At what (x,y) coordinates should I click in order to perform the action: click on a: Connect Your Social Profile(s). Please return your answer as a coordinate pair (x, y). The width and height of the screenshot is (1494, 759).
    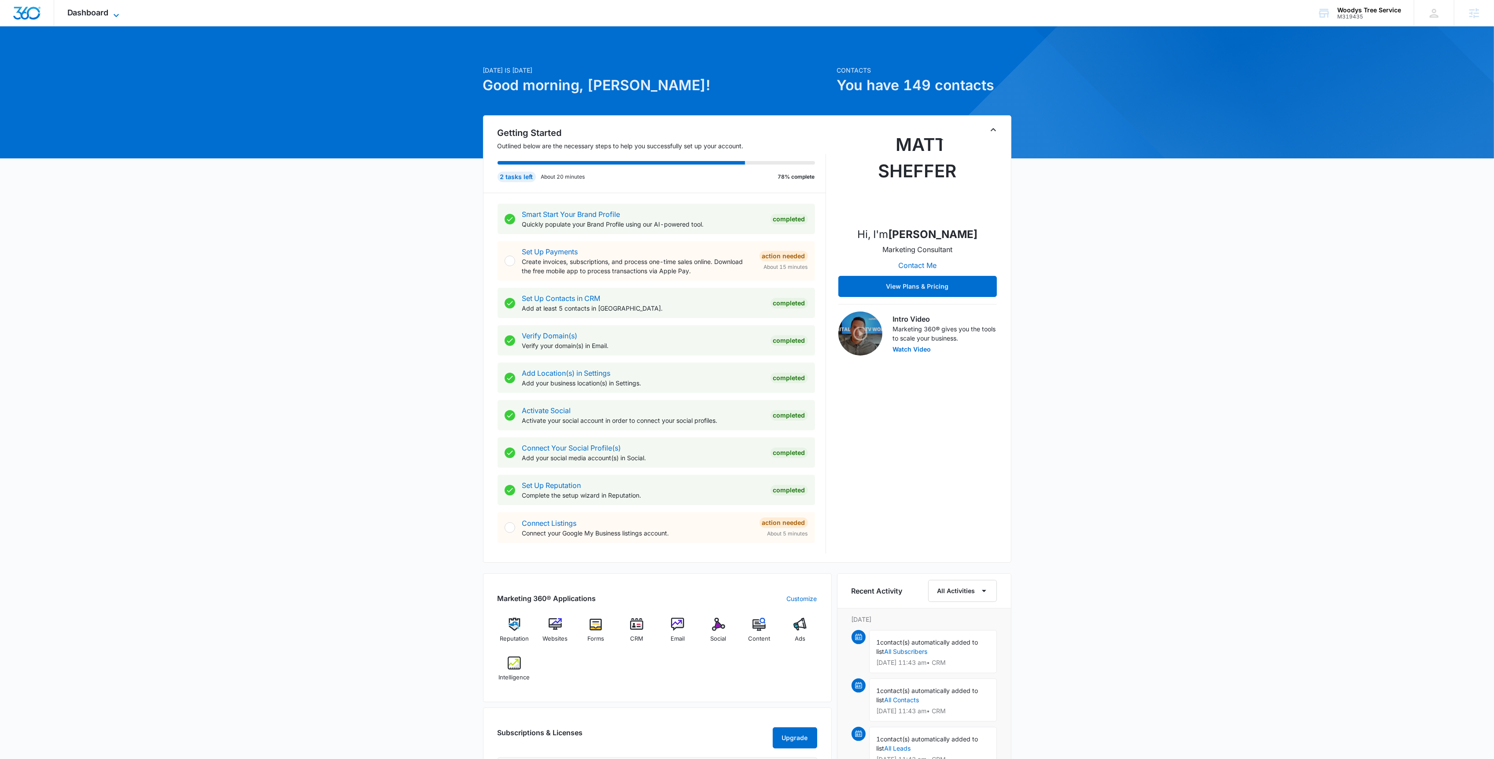
    Looking at the image, I should click on (571, 448).